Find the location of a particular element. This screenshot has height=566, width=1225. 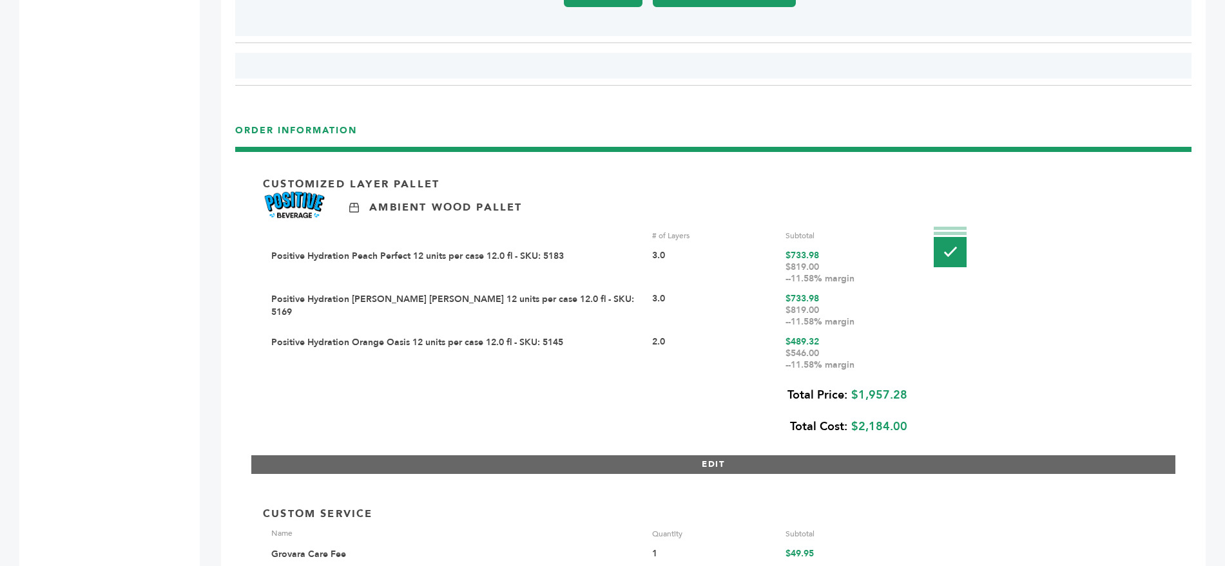

img: Ambient is located at coordinates (354, 208).